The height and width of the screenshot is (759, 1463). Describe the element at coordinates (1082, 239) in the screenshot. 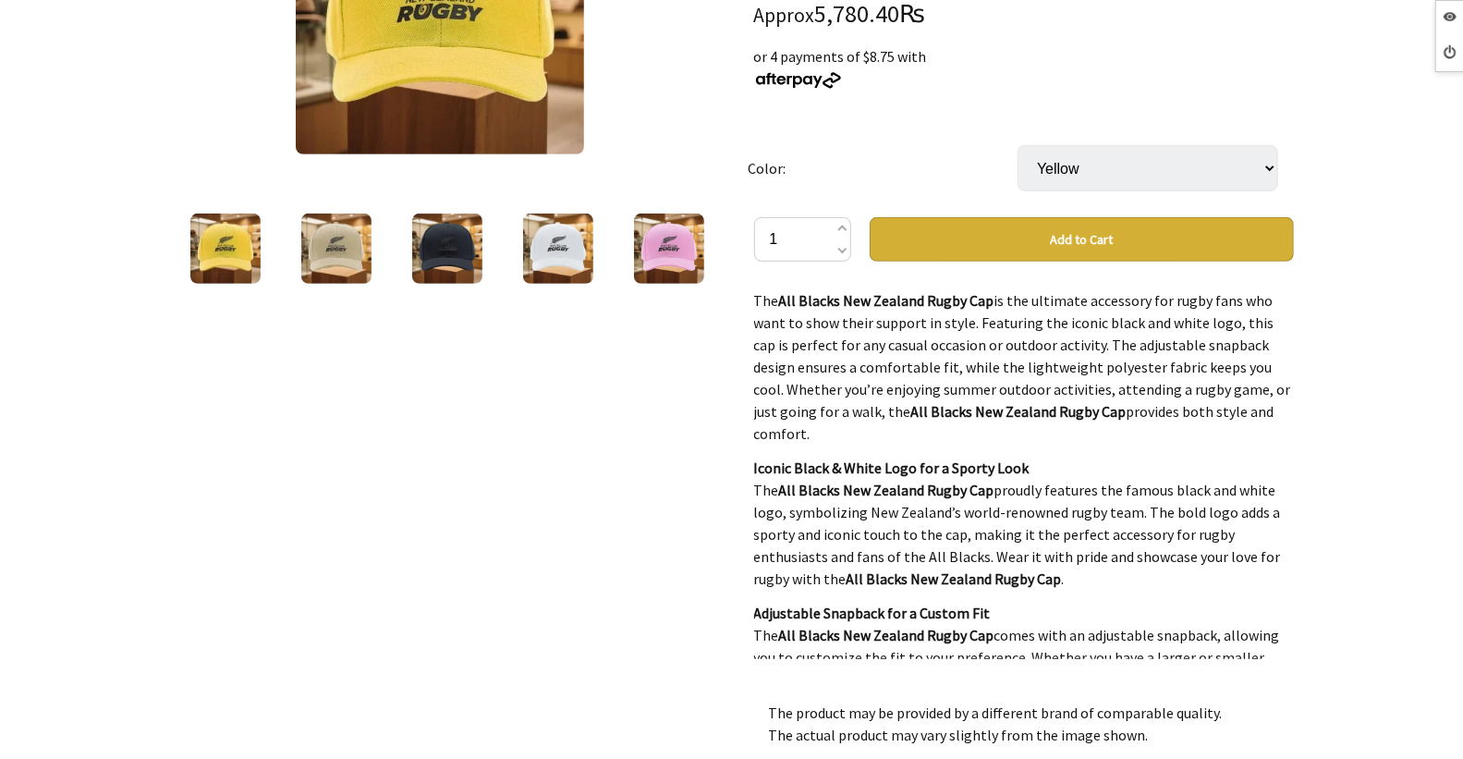

I see `button: Add to Cart` at that location.